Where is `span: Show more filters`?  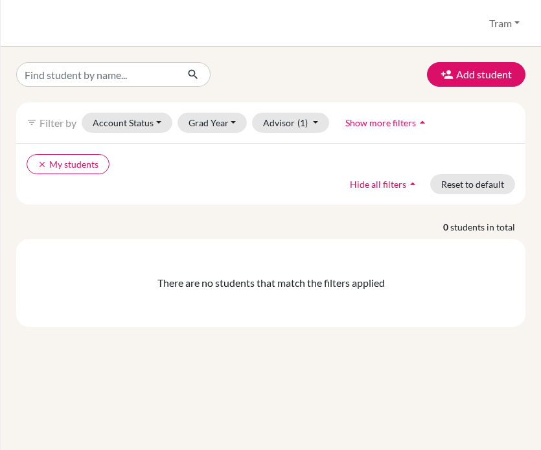
span: Show more filters is located at coordinates (380, 123).